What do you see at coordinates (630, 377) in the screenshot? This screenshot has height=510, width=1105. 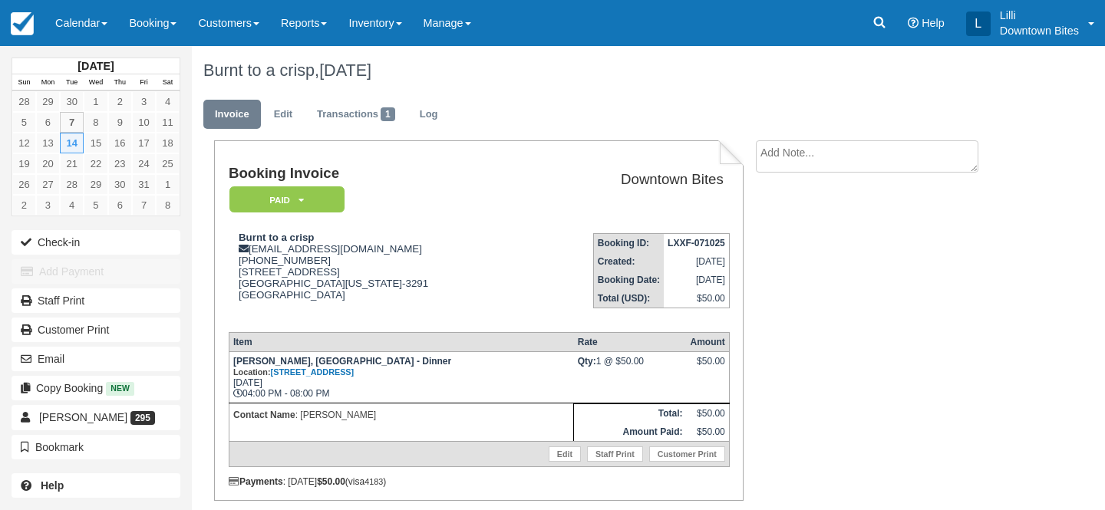 I see `td: 1 @ $50.00` at bounding box center [630, 377].